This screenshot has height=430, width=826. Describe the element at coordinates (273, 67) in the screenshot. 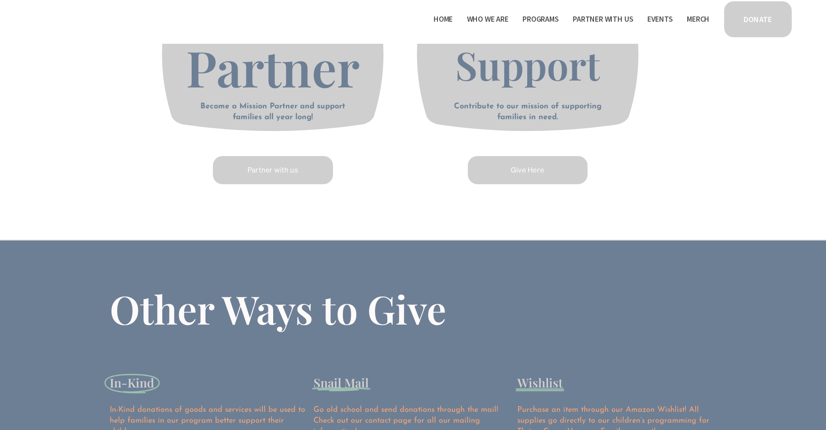

I see `span: Partner` at that location.